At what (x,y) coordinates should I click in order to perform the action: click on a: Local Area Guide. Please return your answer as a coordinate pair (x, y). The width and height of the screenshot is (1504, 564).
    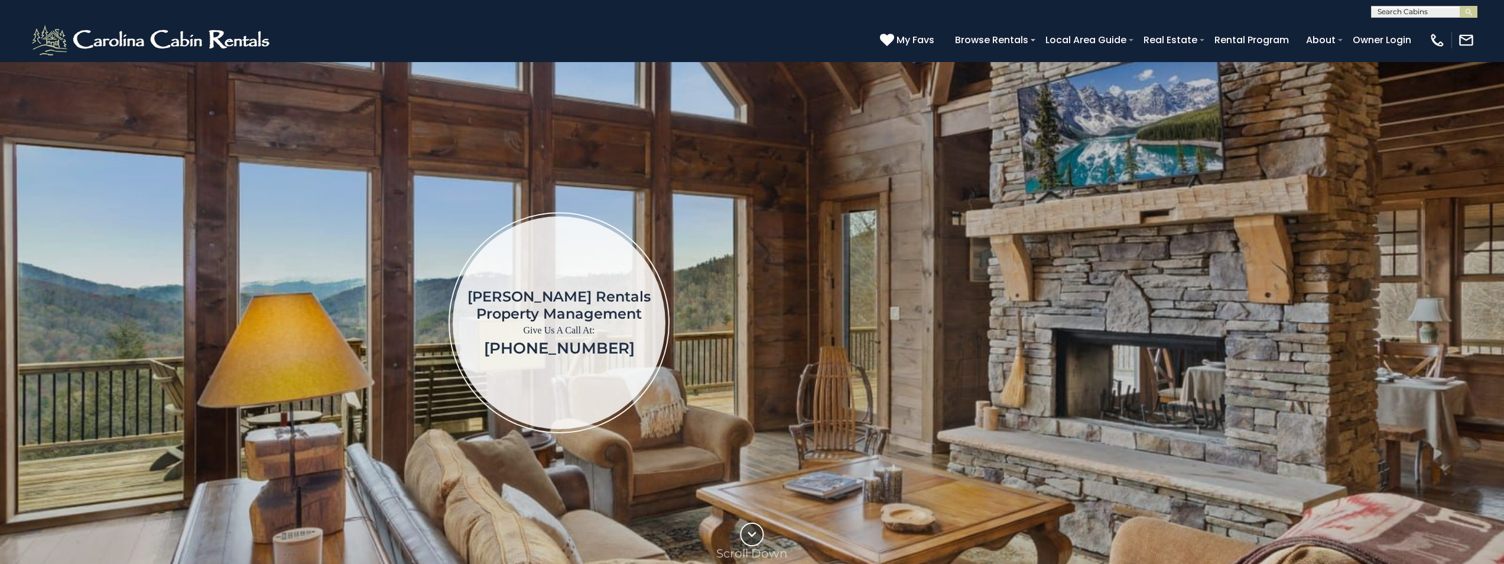
    Looking at the image, I should click on (1086, 40).